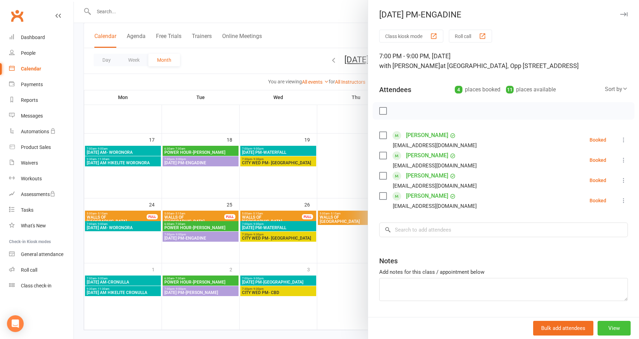 The height and width of the screenshot is (339, 639). What do you see at coordinates (41, 225) in the screenshot?
I see `a: What's New` at bounding box center [41, 225].